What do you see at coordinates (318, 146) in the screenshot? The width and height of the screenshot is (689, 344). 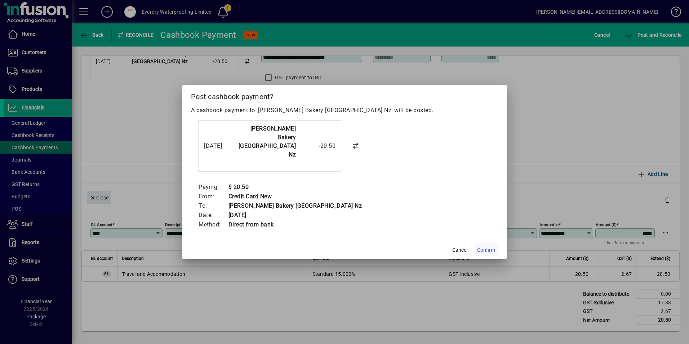 I see `div: -20.50` at bounding box center [318, 146].